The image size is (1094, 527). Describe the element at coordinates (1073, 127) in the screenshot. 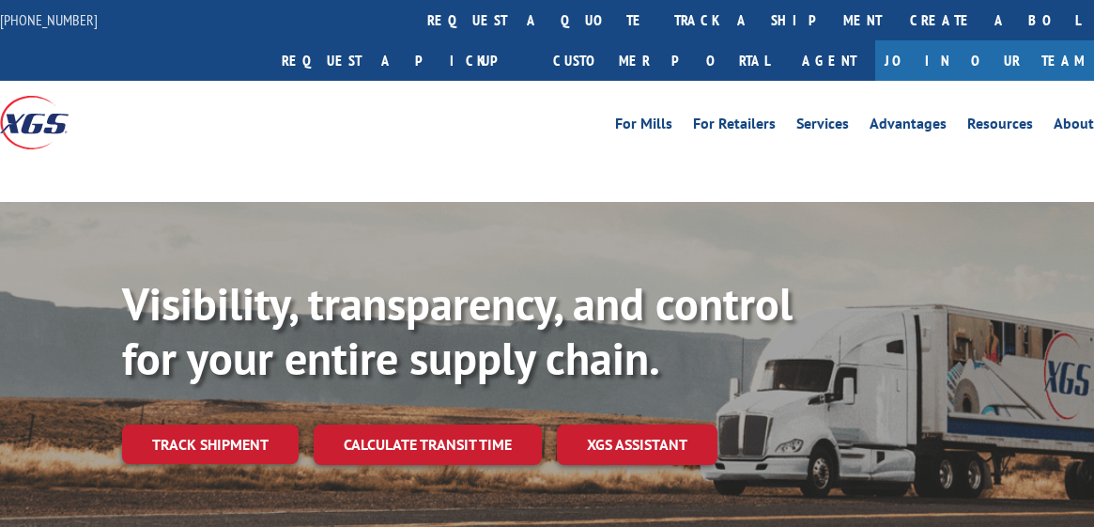

I see `a: About` at that location.